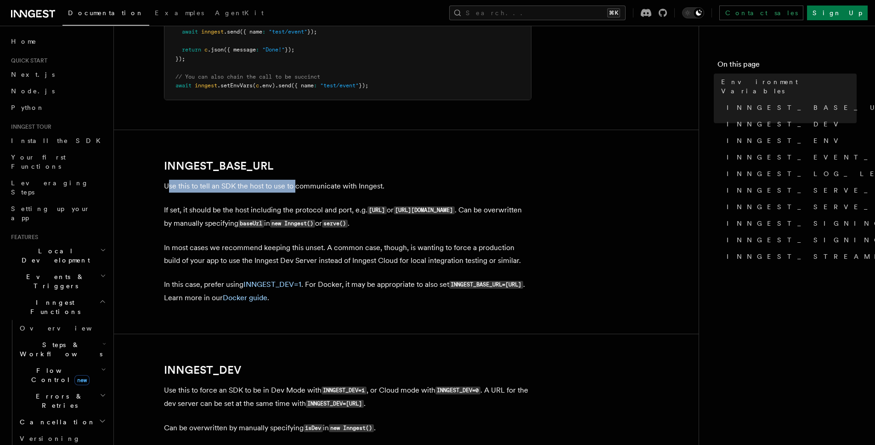 This screenshot has width=875, height=445. Describe the element at coordinates (57, 91) in the screenshot. I see `a: Node.js` at that location.